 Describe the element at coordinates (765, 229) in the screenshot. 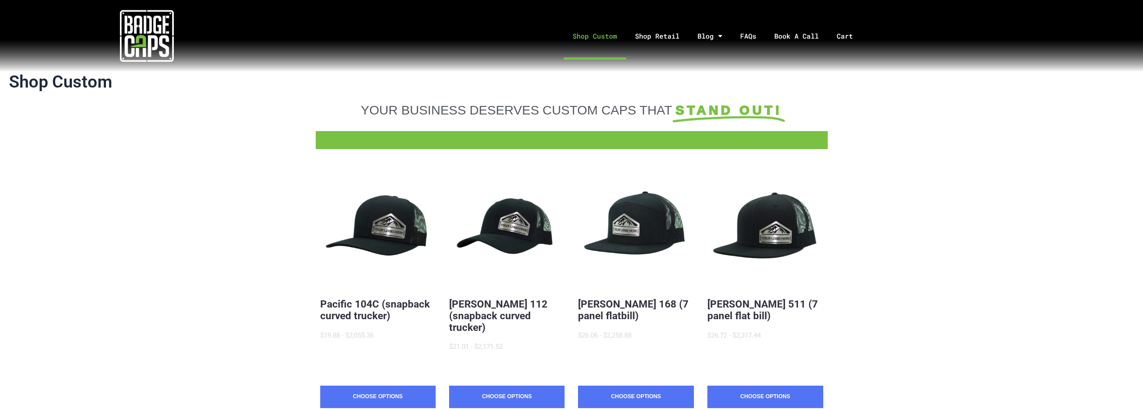

I see `button: BadgeCaps - Richardson 511` at that location.